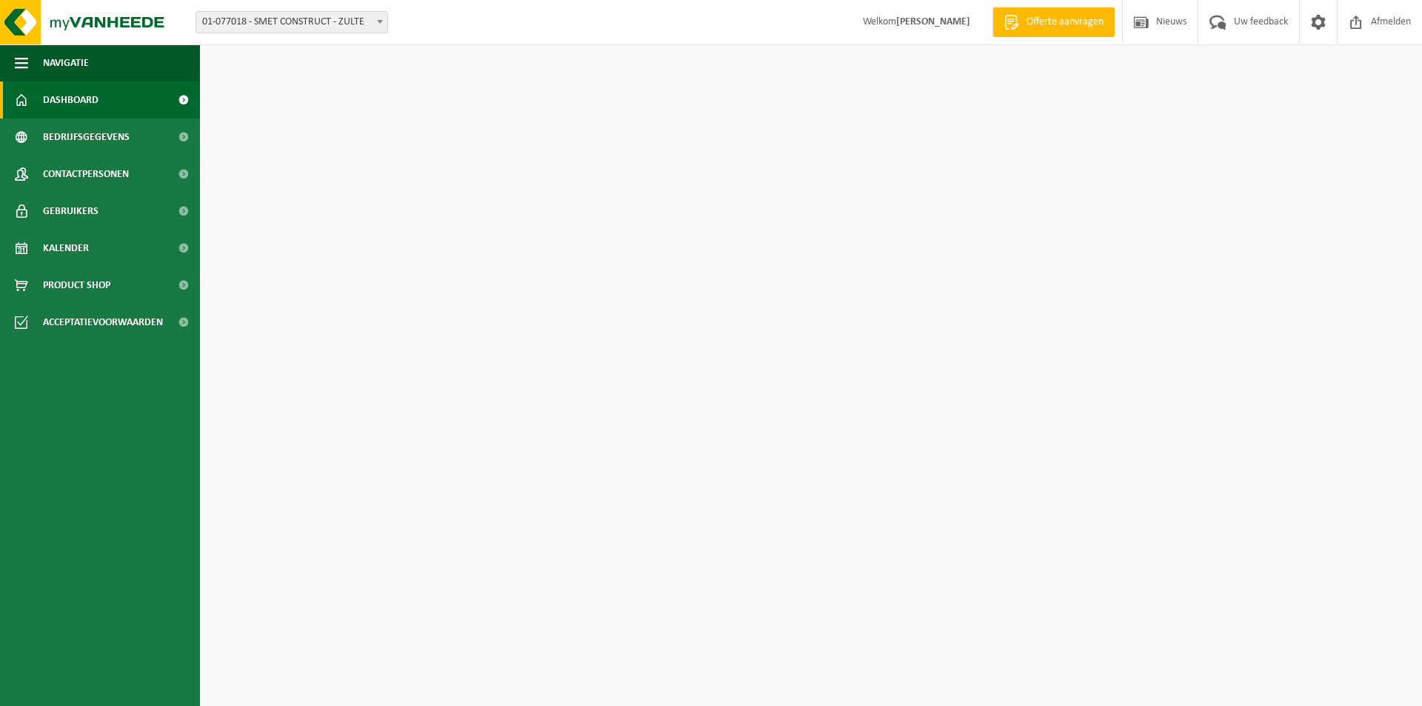 The height and width of the screenshot is (706, 1422). I want to click on span: Kalender, so click(66, 248).